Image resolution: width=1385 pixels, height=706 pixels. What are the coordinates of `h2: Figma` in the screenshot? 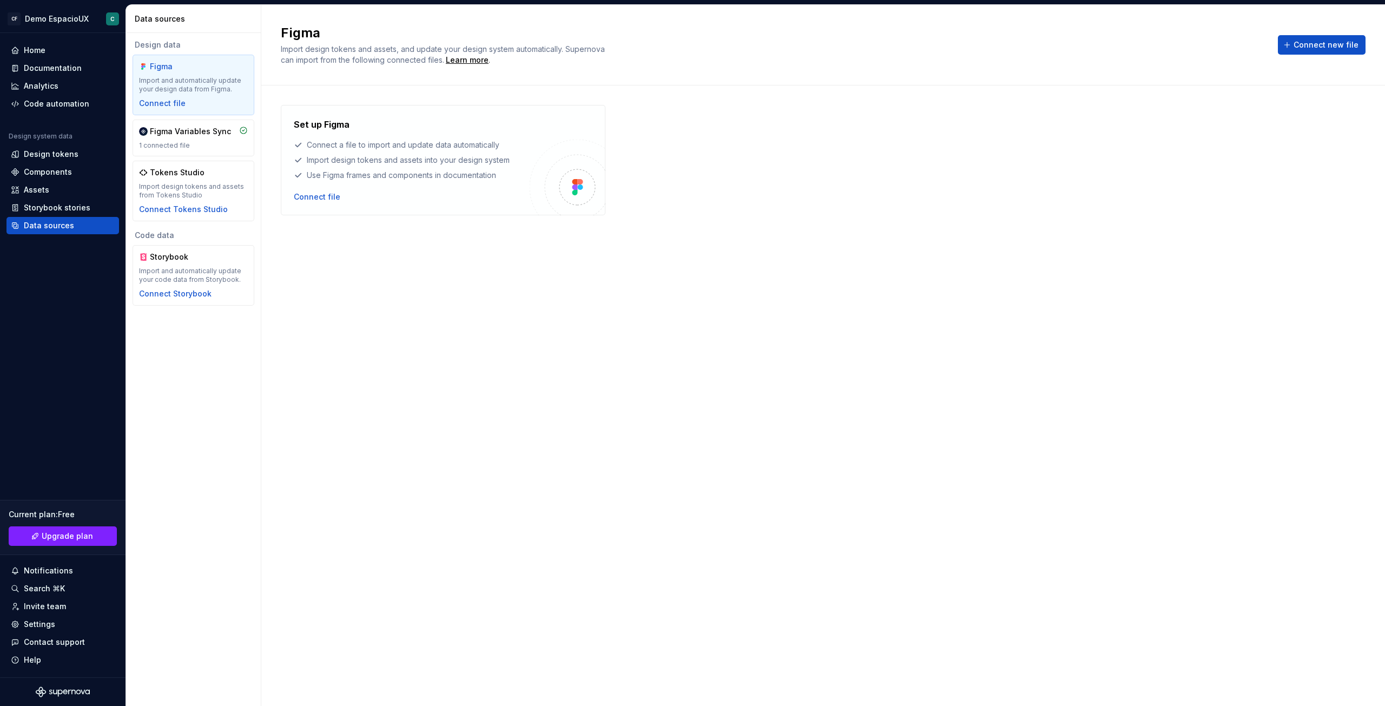 It's located at (773, 33).